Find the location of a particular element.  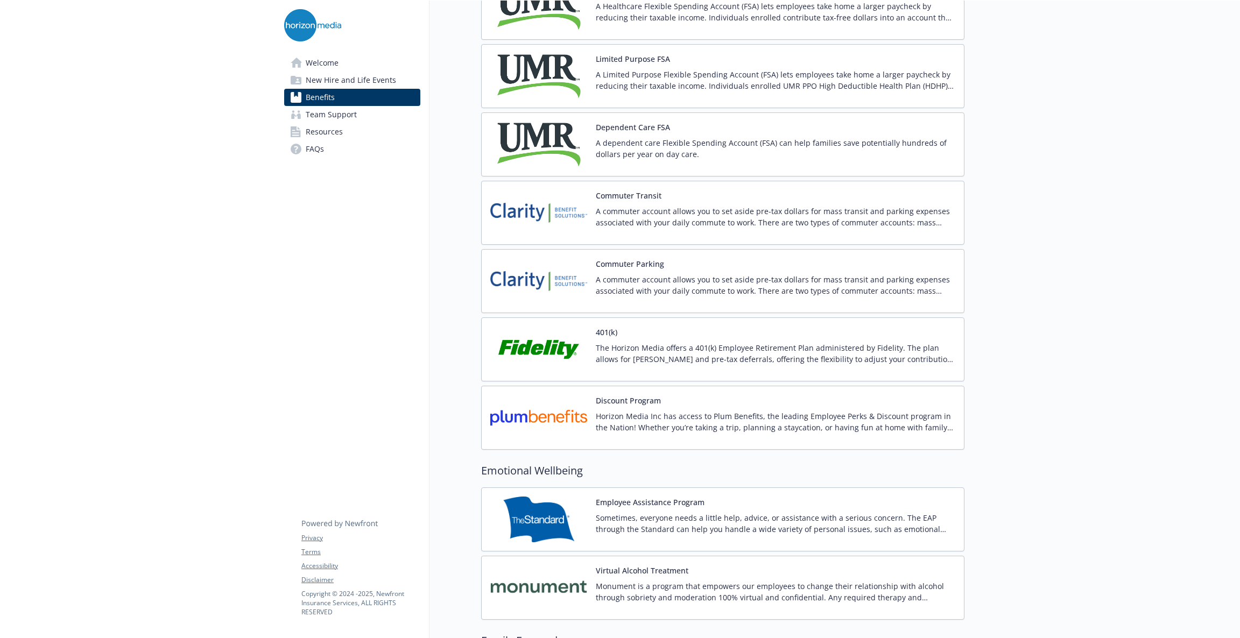

span: Welcome is located at coordinates (322, 63).